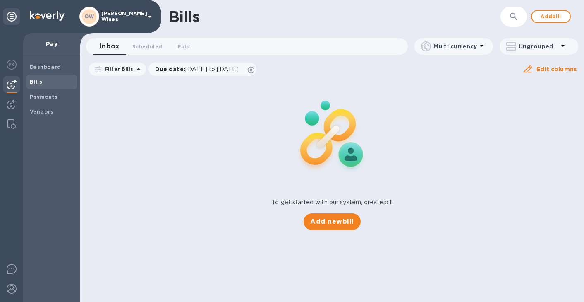  Describe the element at coordinates (551, 17) in the screenshot. I see `span: Add bill` at that location.